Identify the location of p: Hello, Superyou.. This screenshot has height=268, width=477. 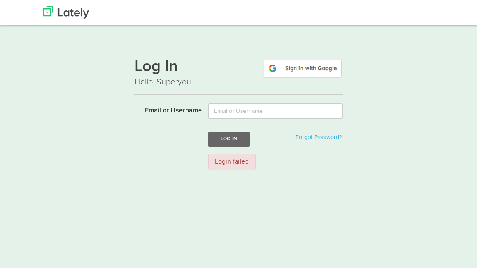
(239, 82).